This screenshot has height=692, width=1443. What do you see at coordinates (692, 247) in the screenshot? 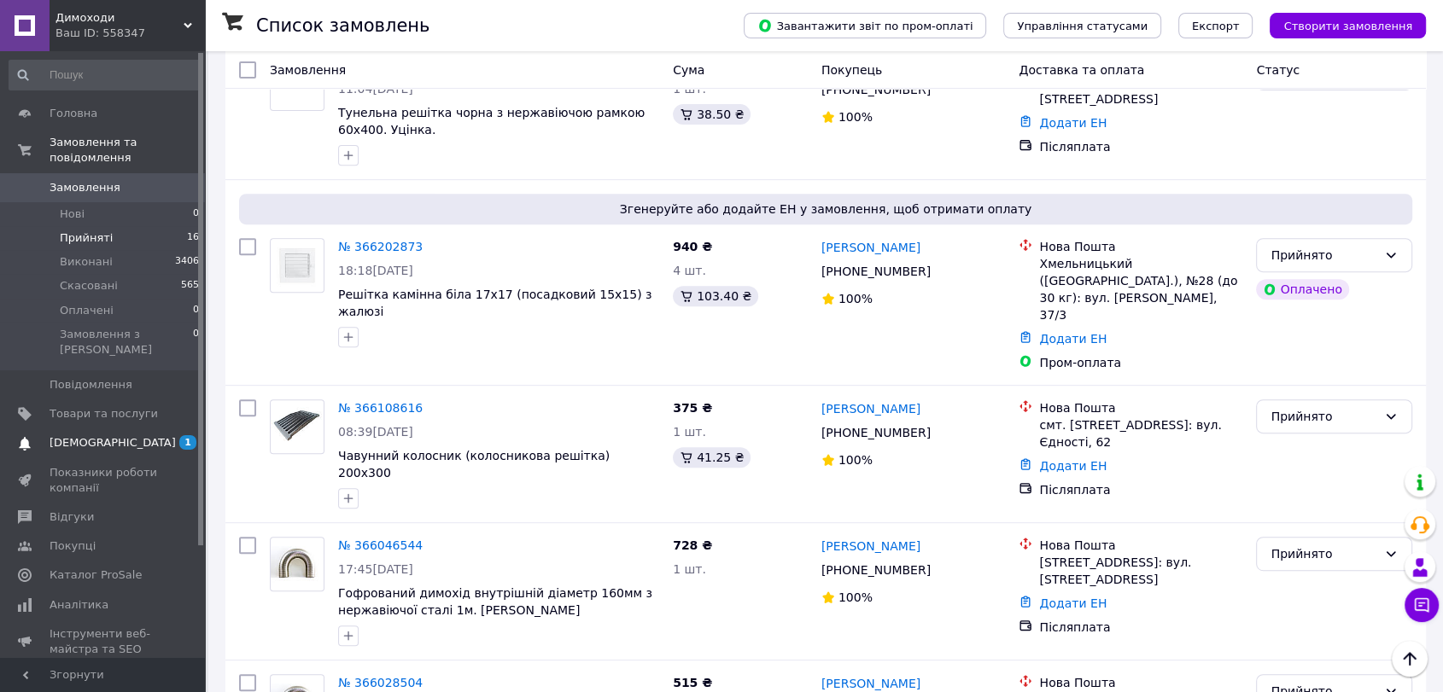
I see `span: 940 ₴` at bounding box center [692, 247].